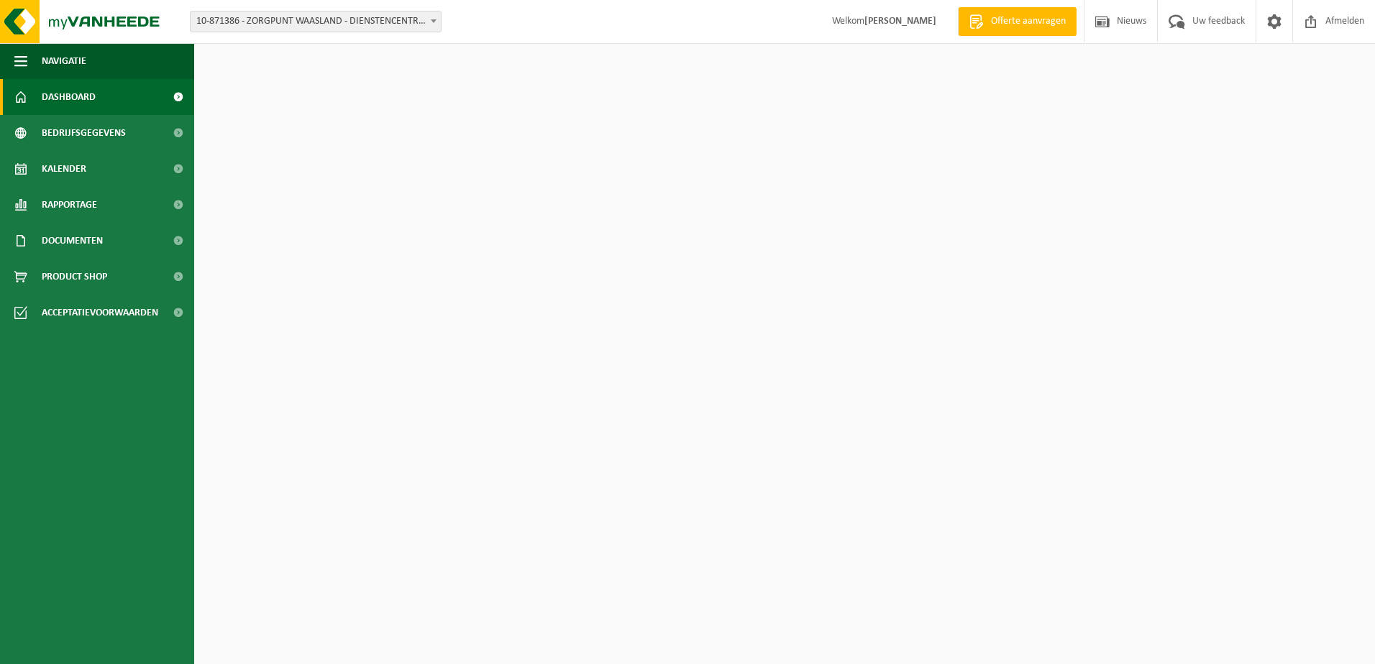  Describe the element at coordinates (69, 205) in the screenshot. I see `span: Rapportage` at that location.